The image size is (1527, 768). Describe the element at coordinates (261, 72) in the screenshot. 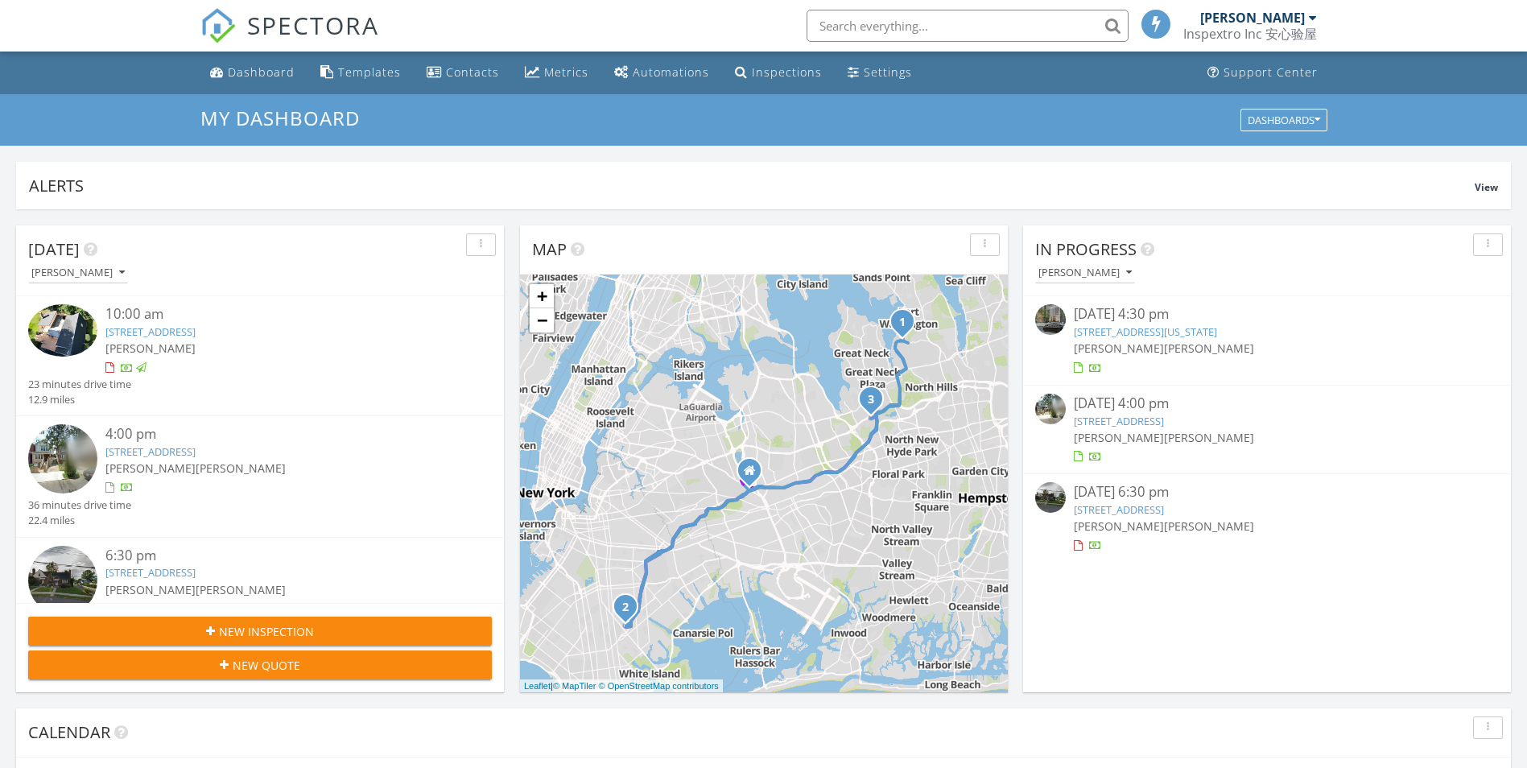

I see `div: Dashboard` at that location.